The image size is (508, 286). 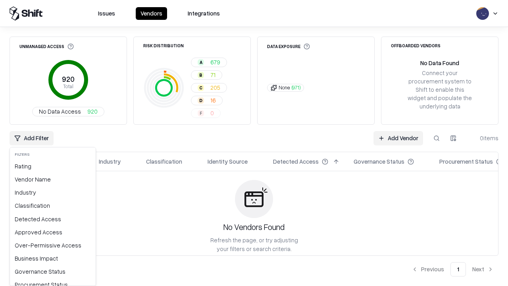 I want to click on div: Industry, so click(x=53, y=192).